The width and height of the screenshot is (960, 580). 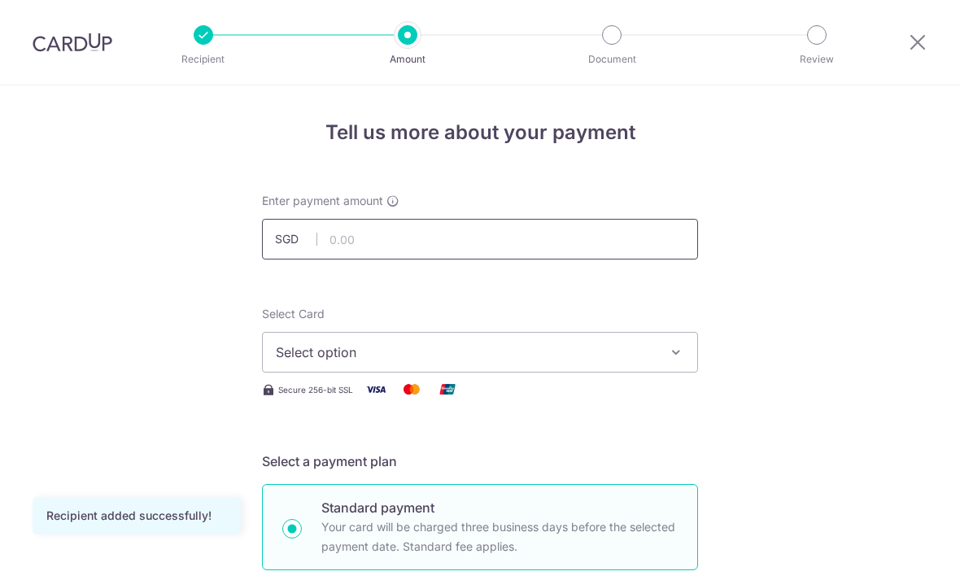 What do you see at coordinates (322, 201) in the screenshot?
I see `span: Enter payment amount` at bounding box center [322, 201].